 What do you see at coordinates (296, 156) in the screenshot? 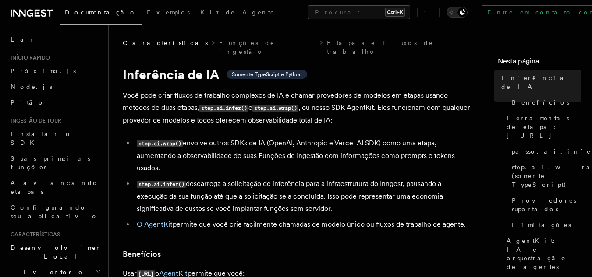
I see `font: envolve outros SDKs de IA (OpenAI, Anthropic e Vercel AI SDK) como uma etapa, aumentando a observ...` at bounding box center [296, 156].